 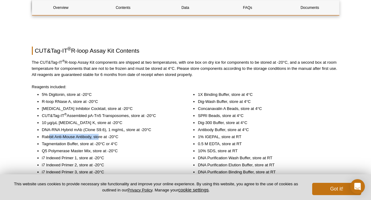 What do you see at coordinates (110, 130) in the screenshot?
I see `li: DNA-RNA Hybrid mAb (Clone S9.6), 1 mg/mL, store at -20°C` at bounding box center [110, 130].